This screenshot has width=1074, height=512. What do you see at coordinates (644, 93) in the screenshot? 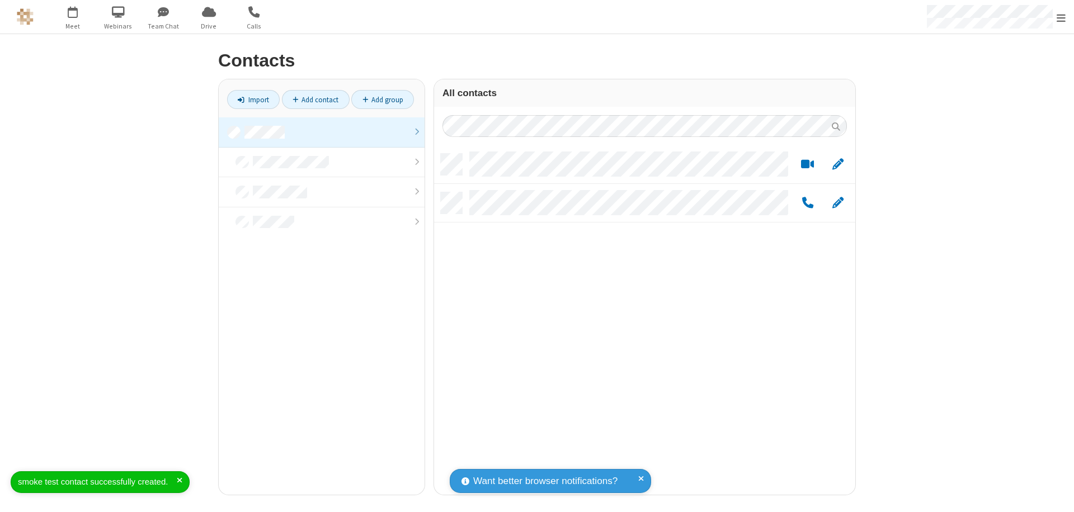
I see `h3: All contacts` at bounding box center [644, 93].